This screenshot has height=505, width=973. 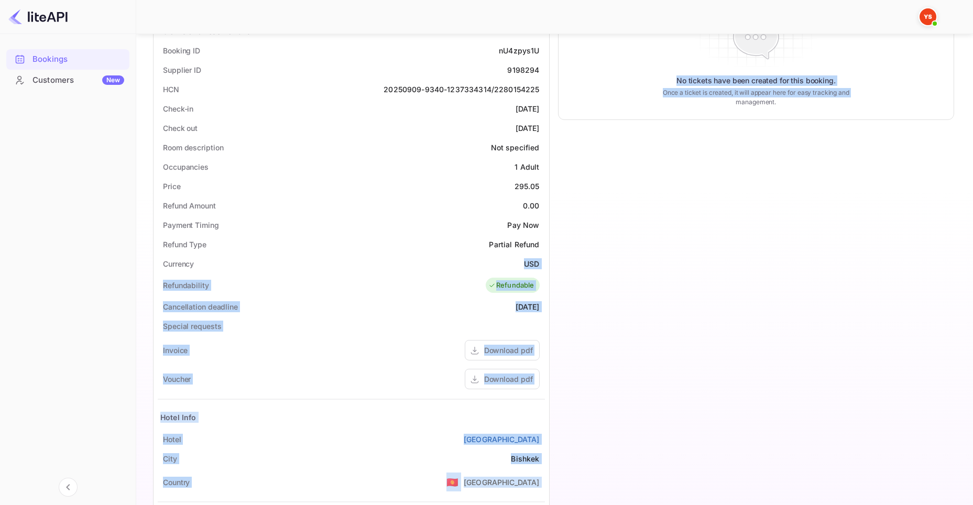 I want to click on div: Cancellation deadline, so click(x=200, y=306).